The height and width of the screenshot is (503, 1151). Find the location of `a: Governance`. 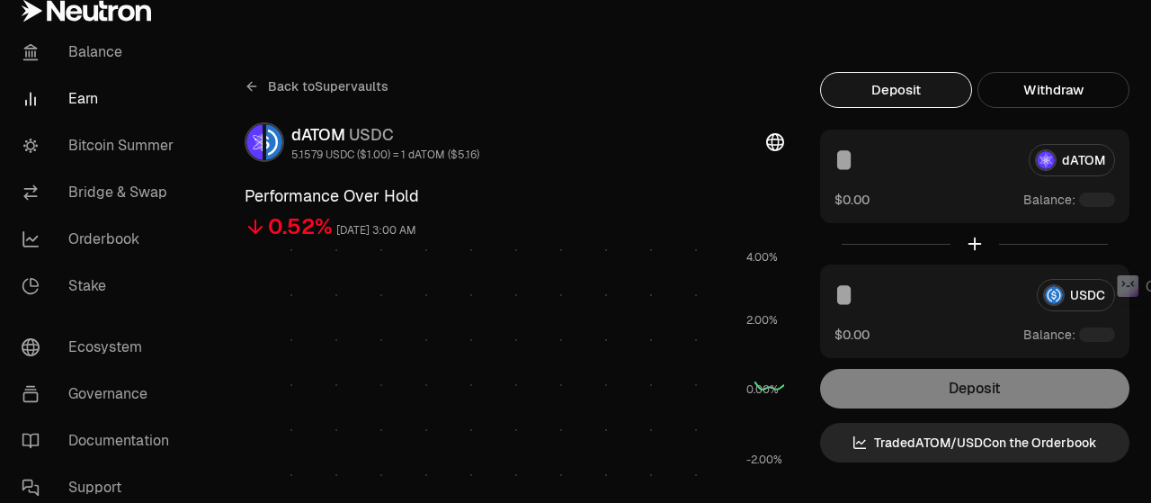

a: Governance is located at coordinates (101, 394).